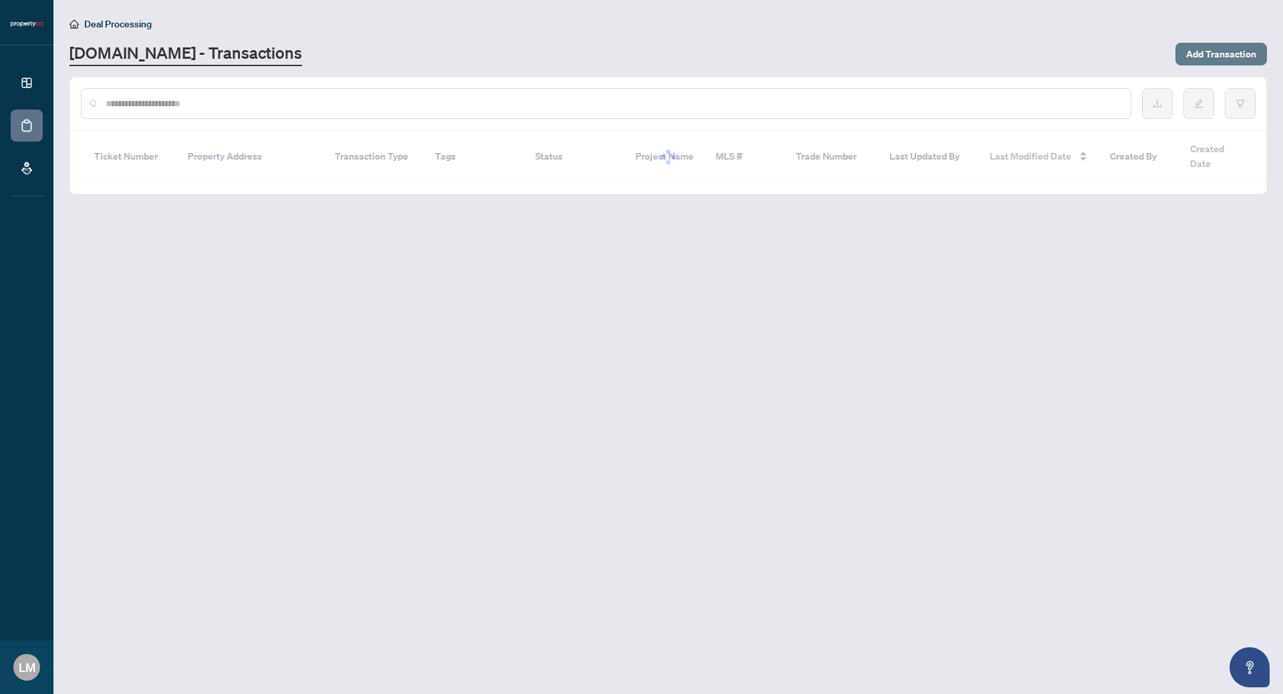 The image size is (1283, 694). What do you see at coordinates (1221, 54) in the screenshot?
I see `button: Add Transaction` at bounding box center [1221, 54].